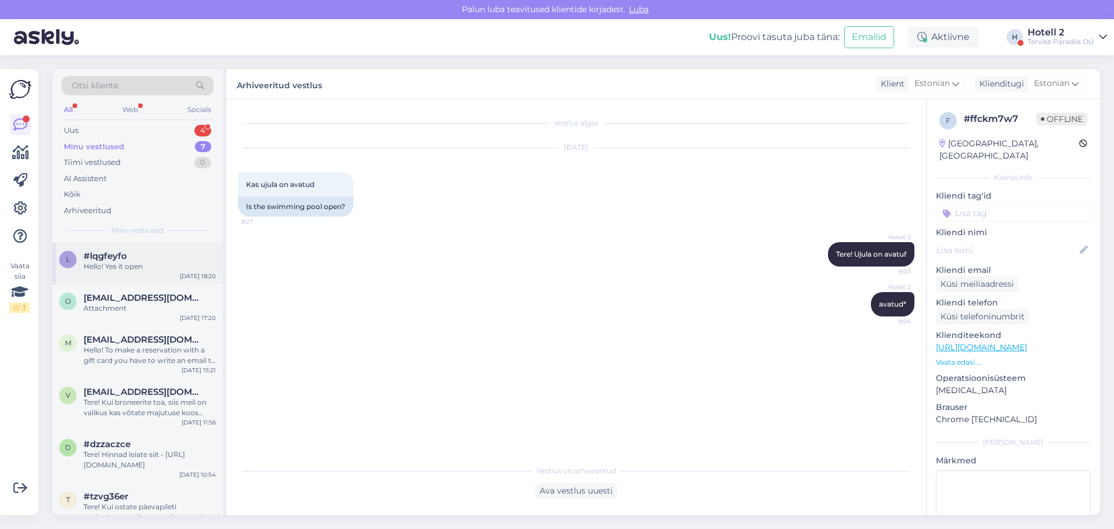 Image resolution: width=1114 pixels, height=529 pixels. Describe the element at coordinates (1013, 362) in the screenshot. I see `p: Vaata edasi ...` at that location.